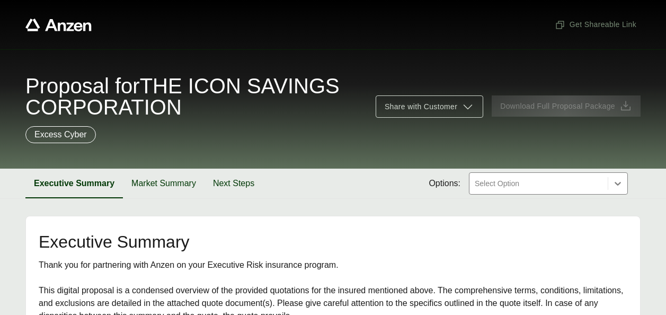 This screenshot has width=666, height=315. What do you see at coordinates (164, 183) in the screenshot?
I see `button: Market Summary` at bounding box center [164, 183].